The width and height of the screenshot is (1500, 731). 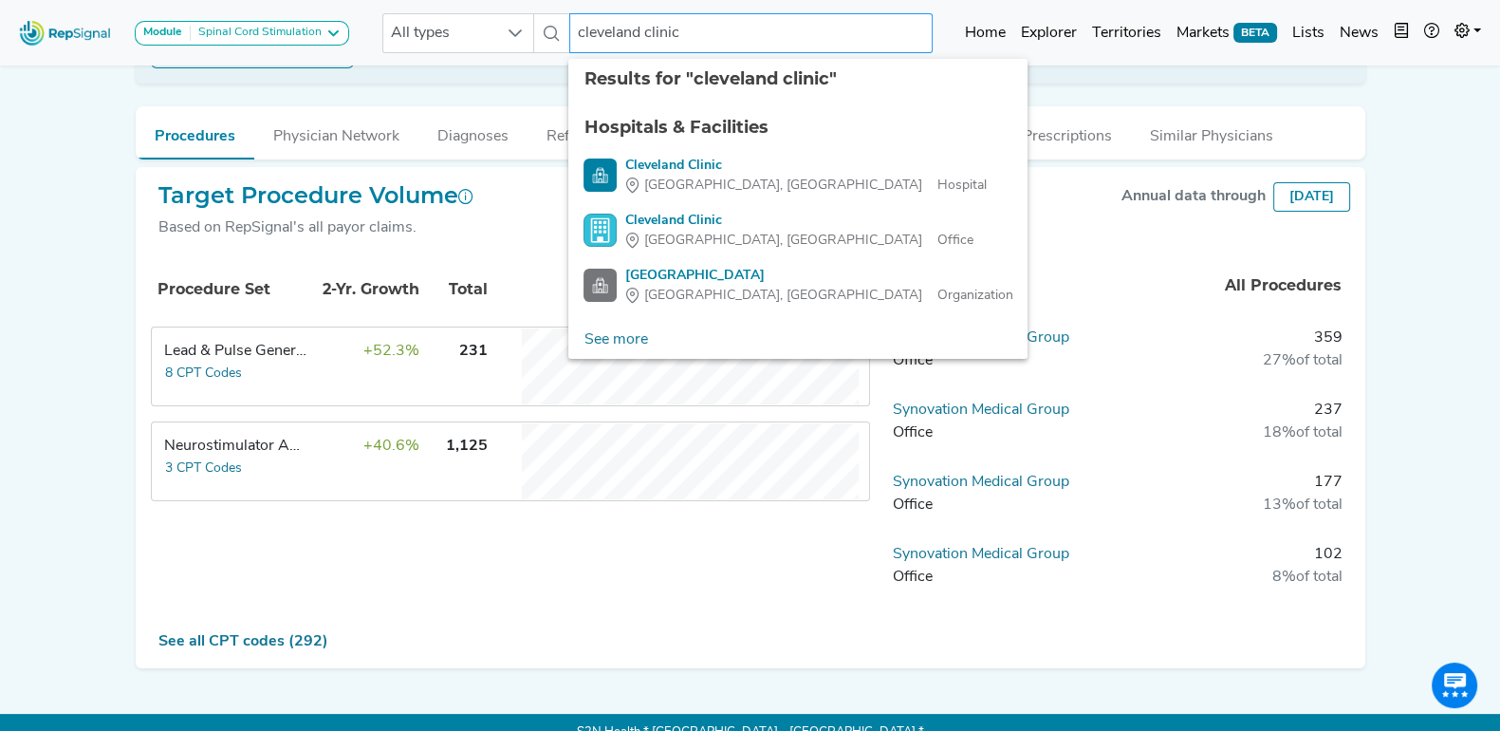 I want to click on button: Referrals, so click(x=577, y=132).